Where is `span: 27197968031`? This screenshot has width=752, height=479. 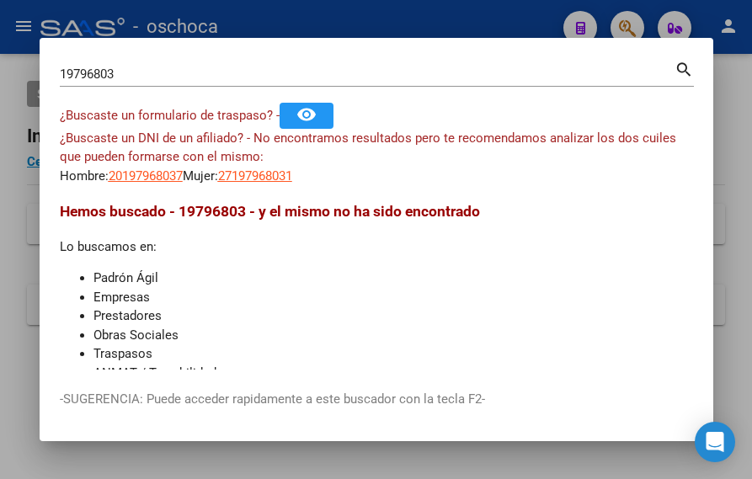 span: 27197968031 is located at coordinates (255, 176).